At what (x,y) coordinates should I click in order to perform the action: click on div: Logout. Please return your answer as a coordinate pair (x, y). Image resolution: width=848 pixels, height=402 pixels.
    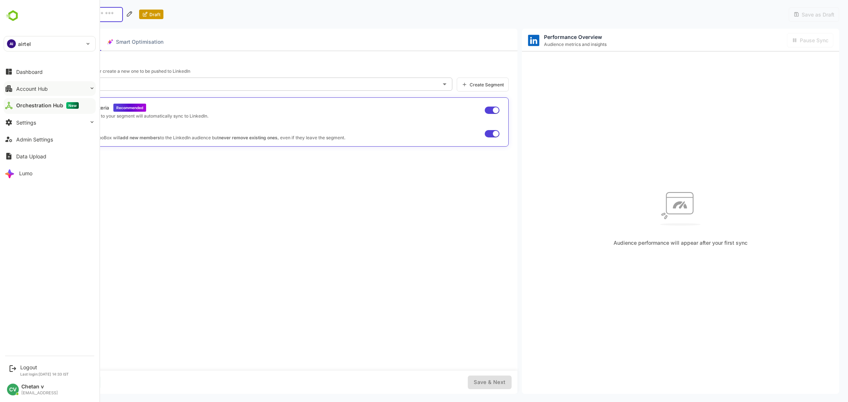
    Looking at the image, I should click on (45, 367).